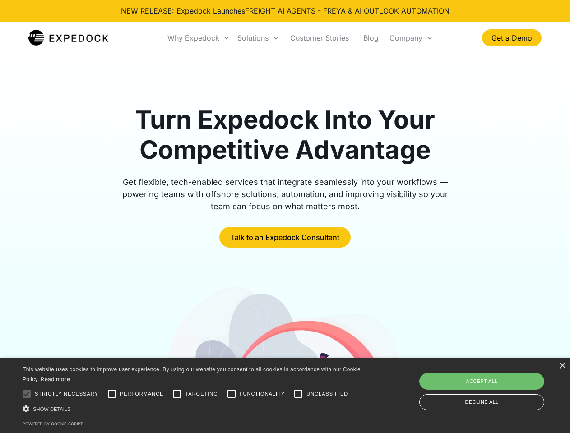 The width and height of the screenshot is (570, 433). Describe the element at coordinates (201, 394) in the screenshot. I see `span: Targeting` at that location.